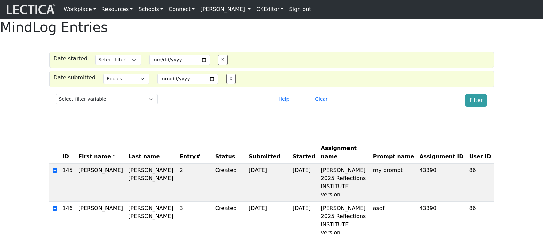 The width and height of the screenshot is (543, 237). Describe the element at coordinates (225, 157) in the screenshot. I see `span: Status` at that location.